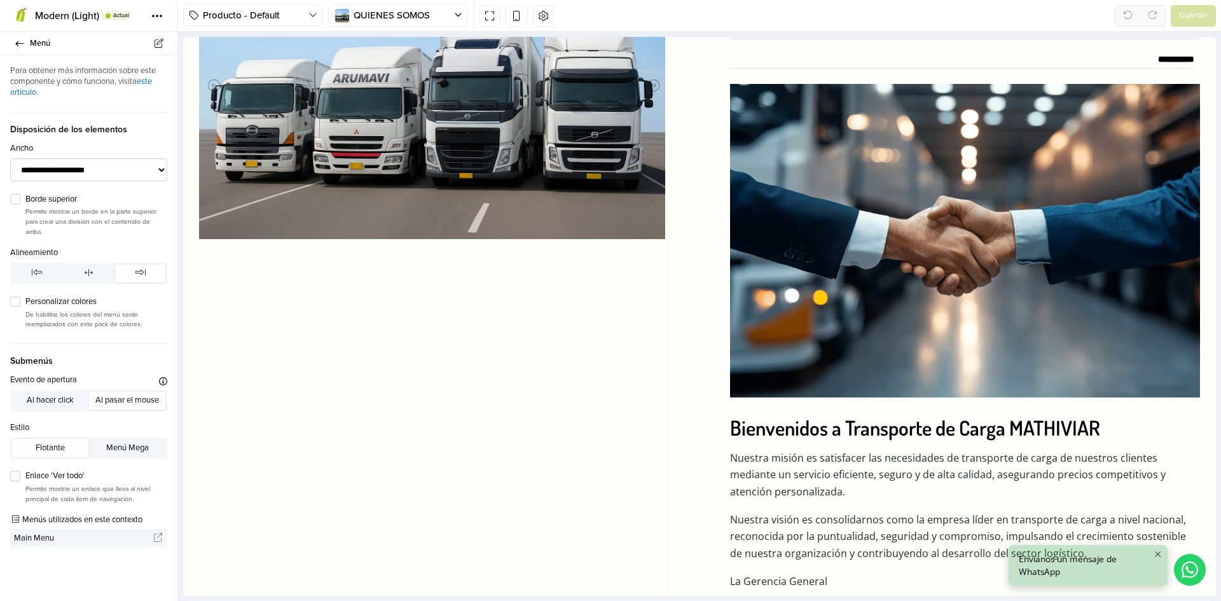 This screenshot has height=601, width=1221. Describe the element at coordinates (121, 15) in the screenshot. I see `span: Actual` at that location.